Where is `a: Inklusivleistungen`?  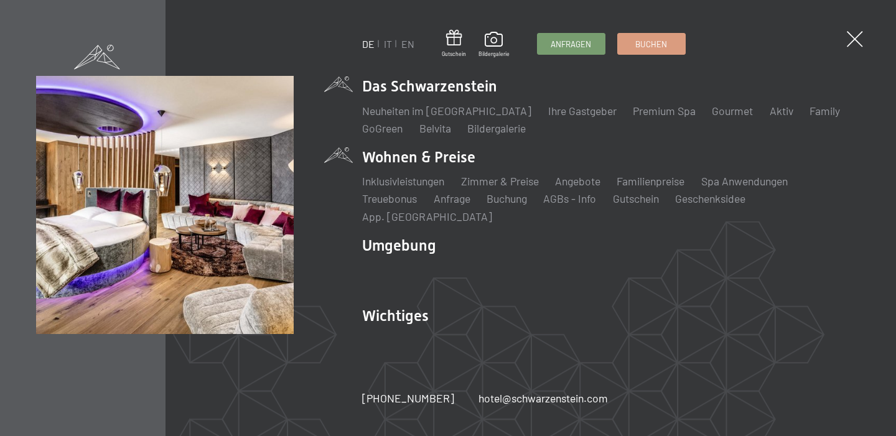 a: Inklusivleistungen is located at coordinates (403, 181).